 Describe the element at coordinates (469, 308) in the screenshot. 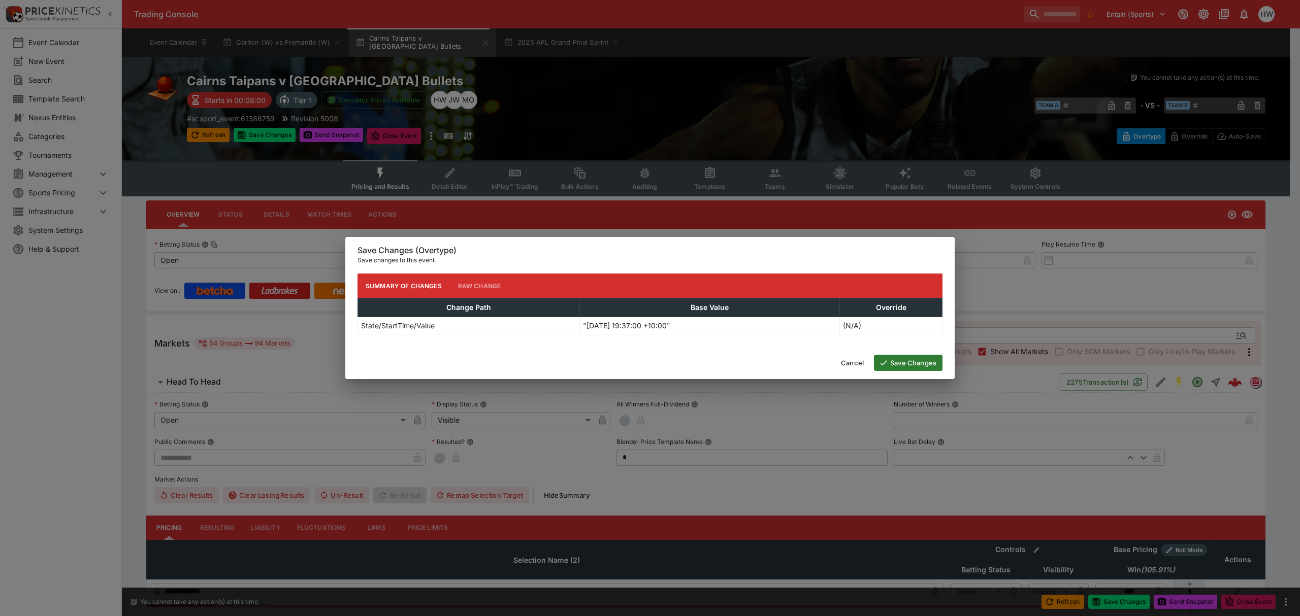

I see `th: Change Path` at that location.